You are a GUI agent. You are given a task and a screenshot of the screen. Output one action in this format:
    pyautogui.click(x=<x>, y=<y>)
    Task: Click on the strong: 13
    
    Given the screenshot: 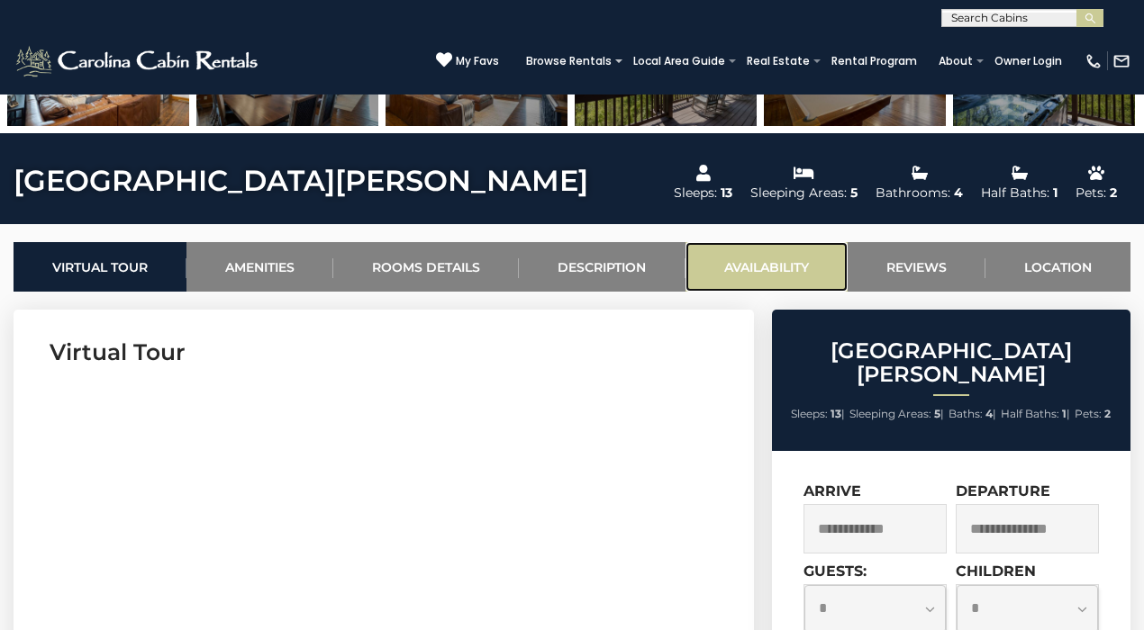 What is the action you would take?
    pyautogui.click(x=836, y=413)
    